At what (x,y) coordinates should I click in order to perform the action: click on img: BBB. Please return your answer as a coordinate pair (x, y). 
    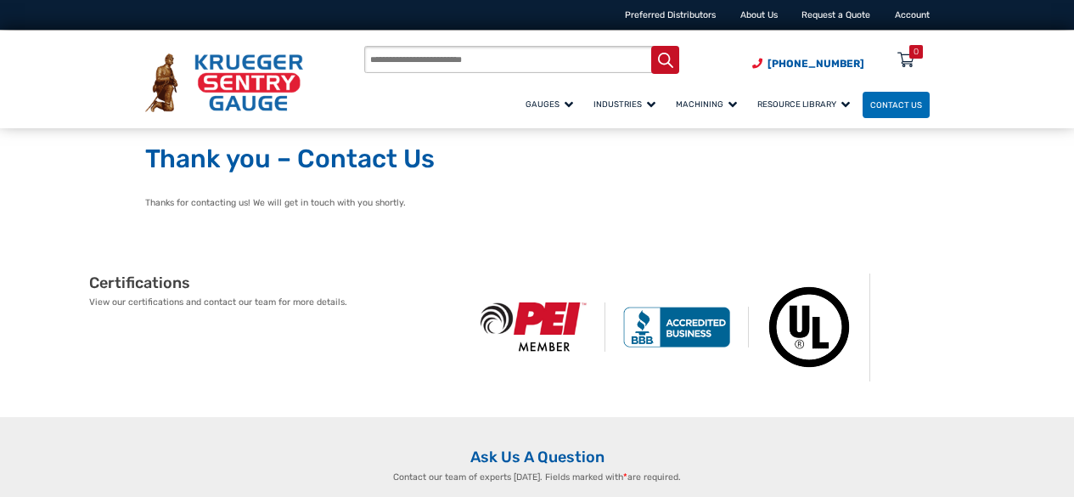
    Looking at the image, I should click on (677, 327).